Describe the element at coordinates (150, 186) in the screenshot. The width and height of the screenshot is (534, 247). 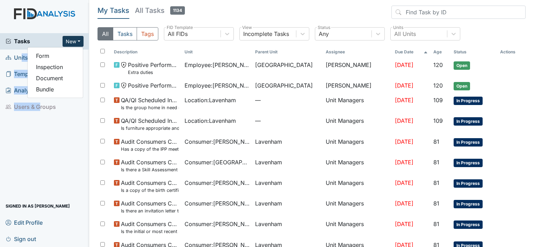
I see `span: Audit Consumers Charts Is a copy of the birth certificate found in the file?` at that location.